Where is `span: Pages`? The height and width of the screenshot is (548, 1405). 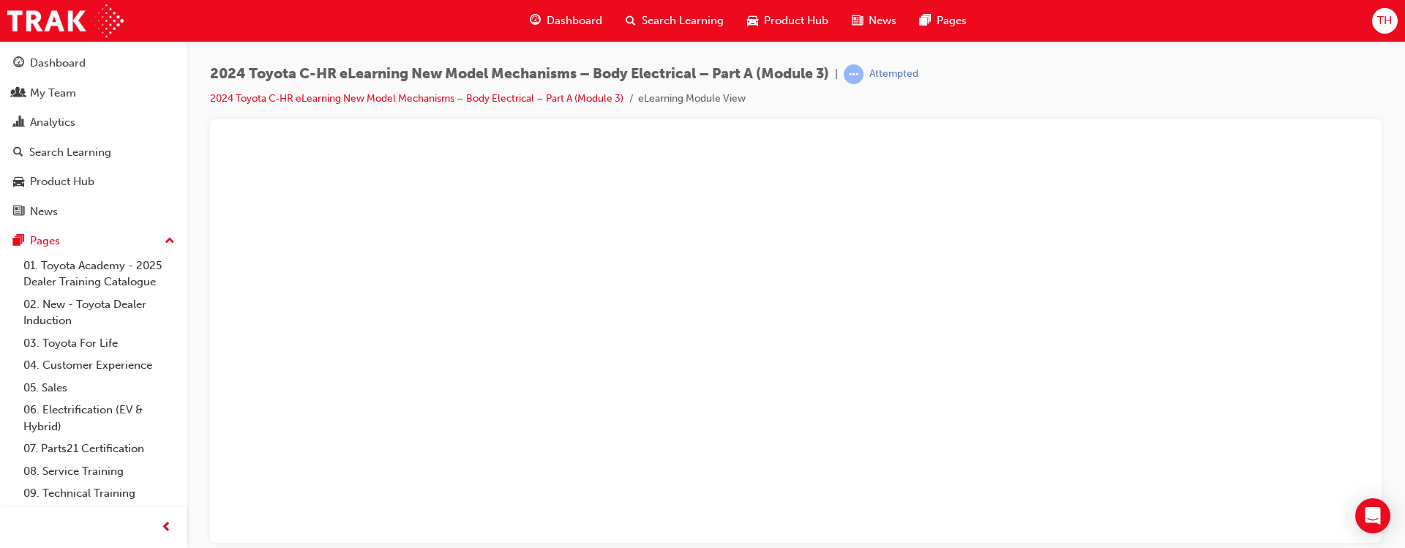 span: Pages is located at coordinates (952, 20).